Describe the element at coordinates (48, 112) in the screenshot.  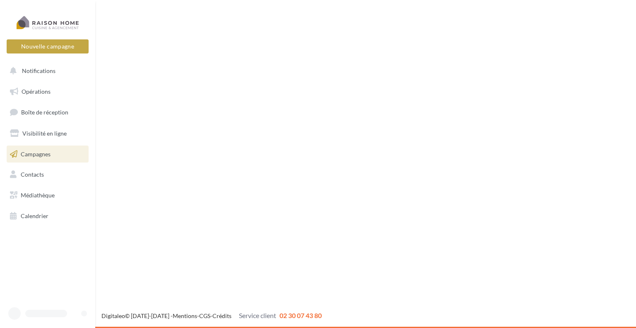
I see `a: Boîte de réception` at that location.